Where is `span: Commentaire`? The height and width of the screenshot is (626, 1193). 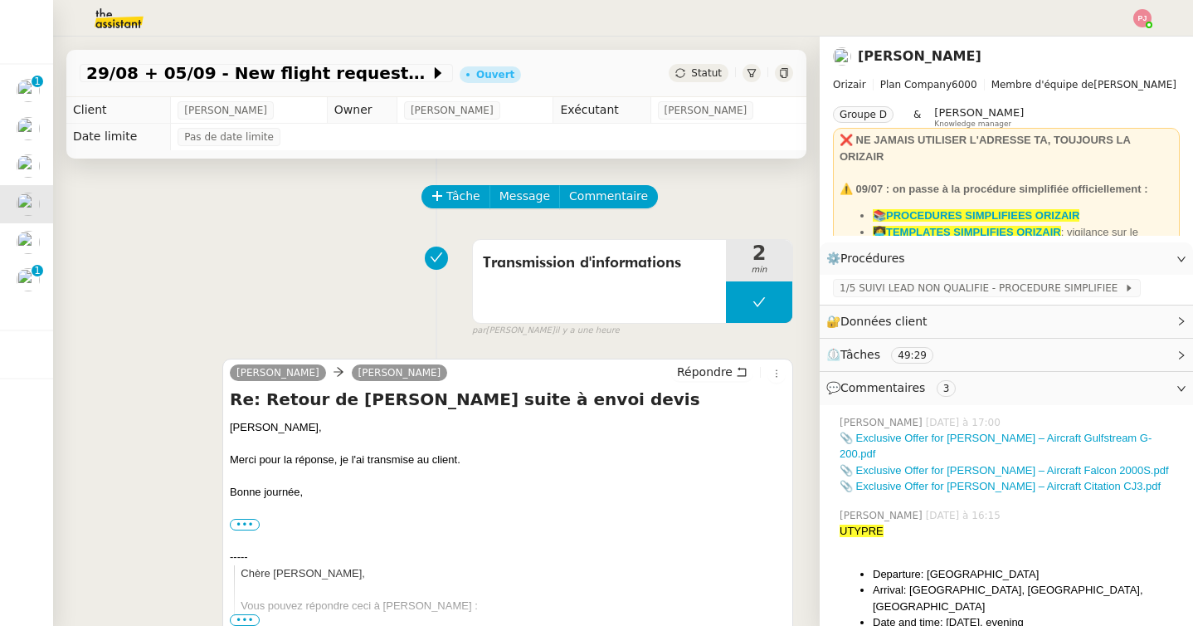 span: Commentaire is located at coordinates (608, 196).